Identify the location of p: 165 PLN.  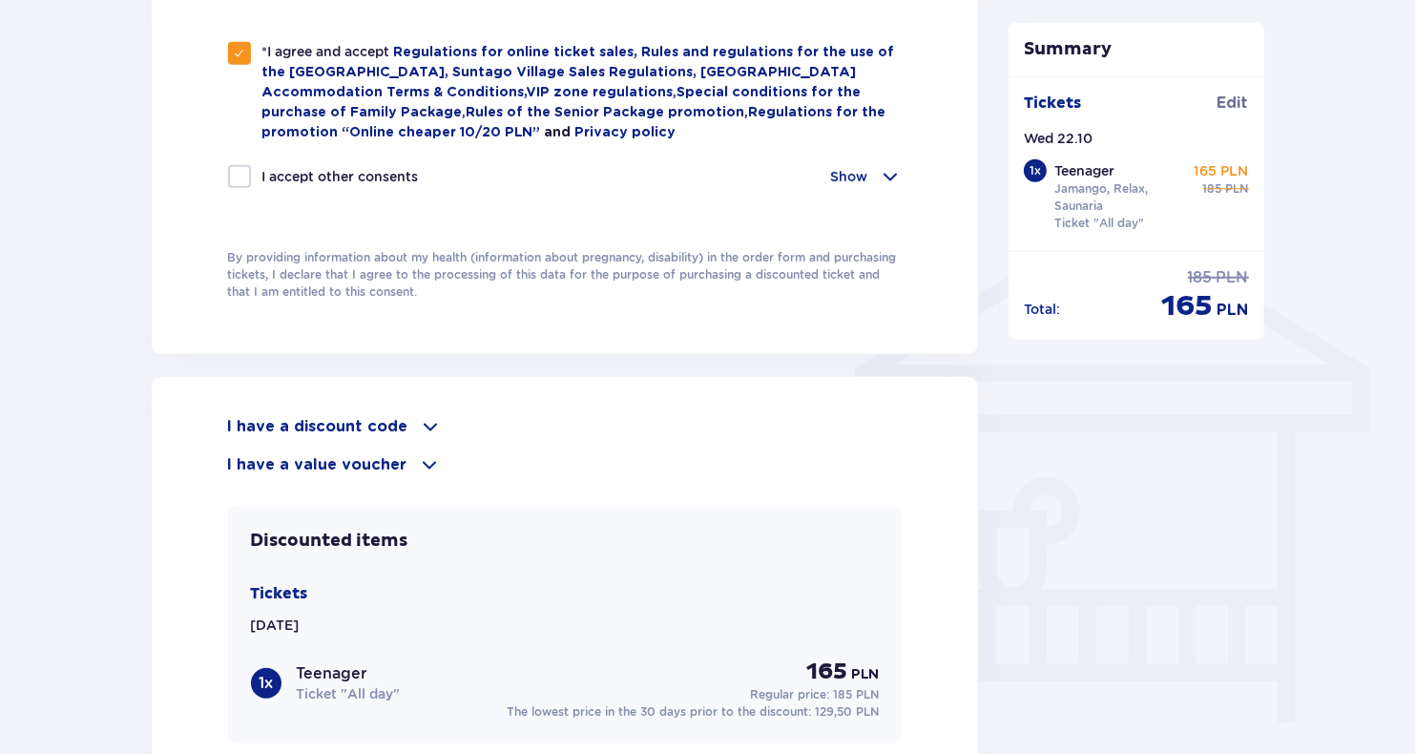
(1222, 171).